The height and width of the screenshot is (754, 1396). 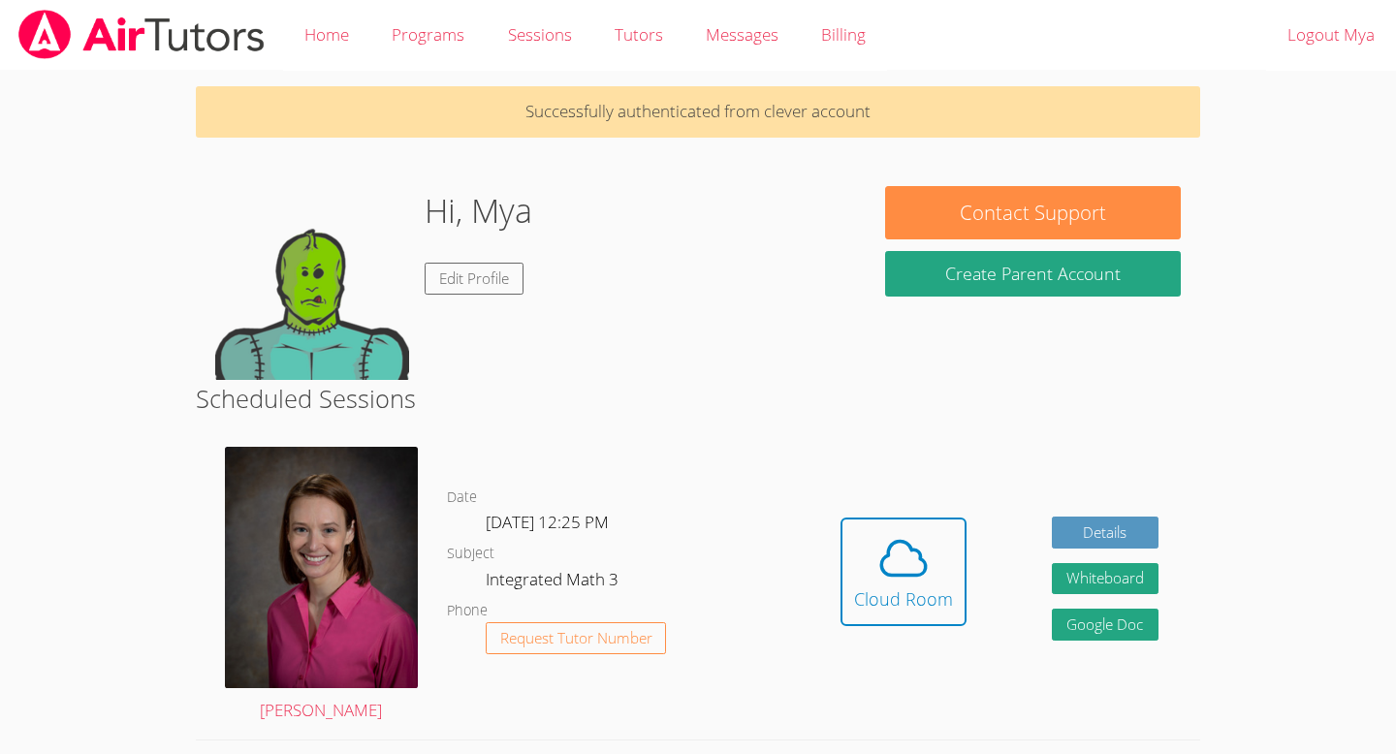 I want to click on a: Details, so click(x=1105, y=532).